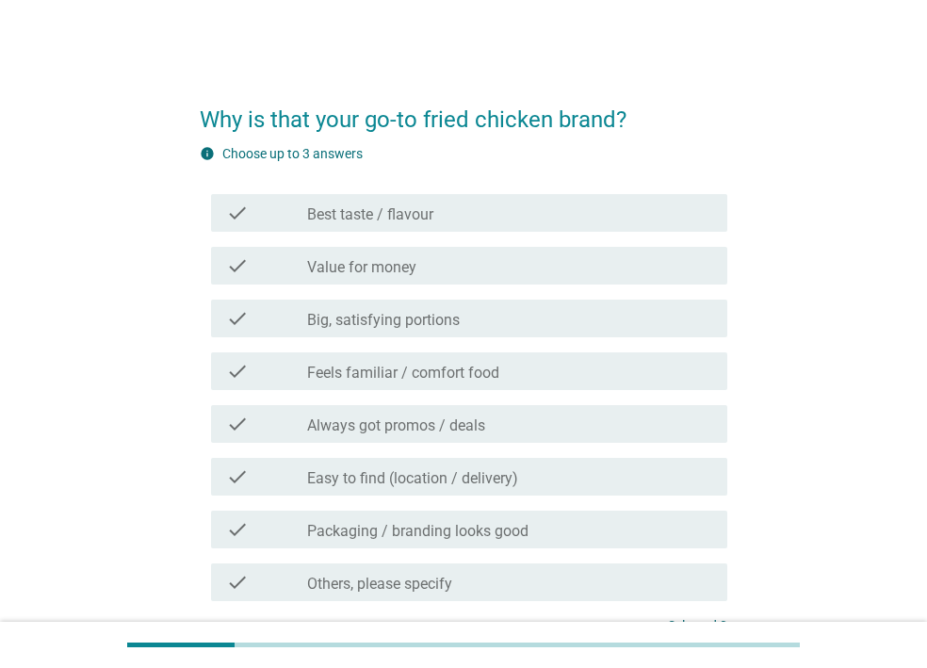  What do you see at coordinates (403, 373) in the screenshot?
I see `label: Feels familiar / comfort food` at bounding box center [403, 373].